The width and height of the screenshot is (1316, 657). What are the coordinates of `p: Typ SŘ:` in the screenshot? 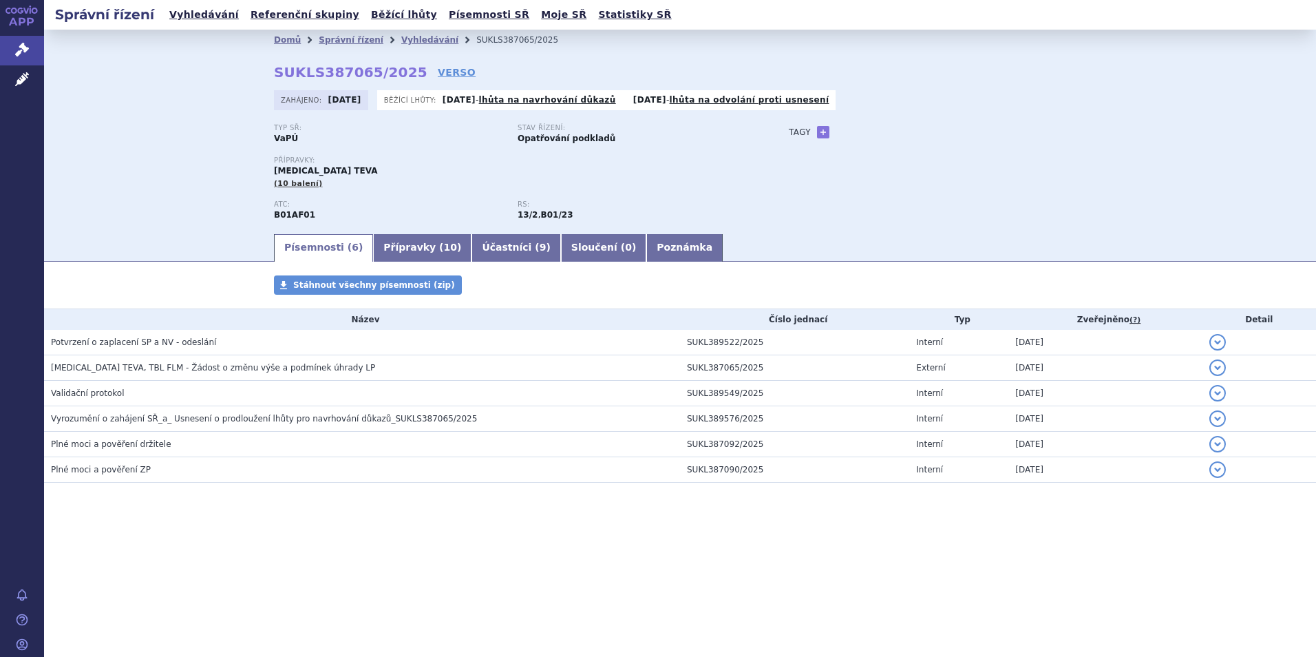 It's located at (389, 128).